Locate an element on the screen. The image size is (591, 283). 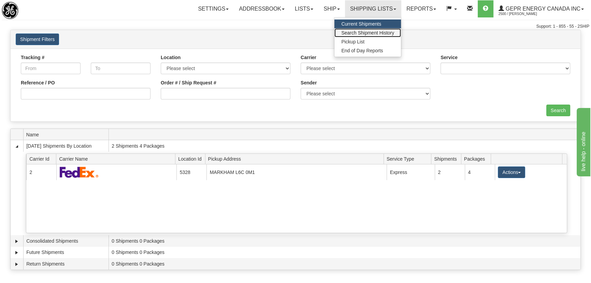
label: Sender is located at coordinates (308, 83).